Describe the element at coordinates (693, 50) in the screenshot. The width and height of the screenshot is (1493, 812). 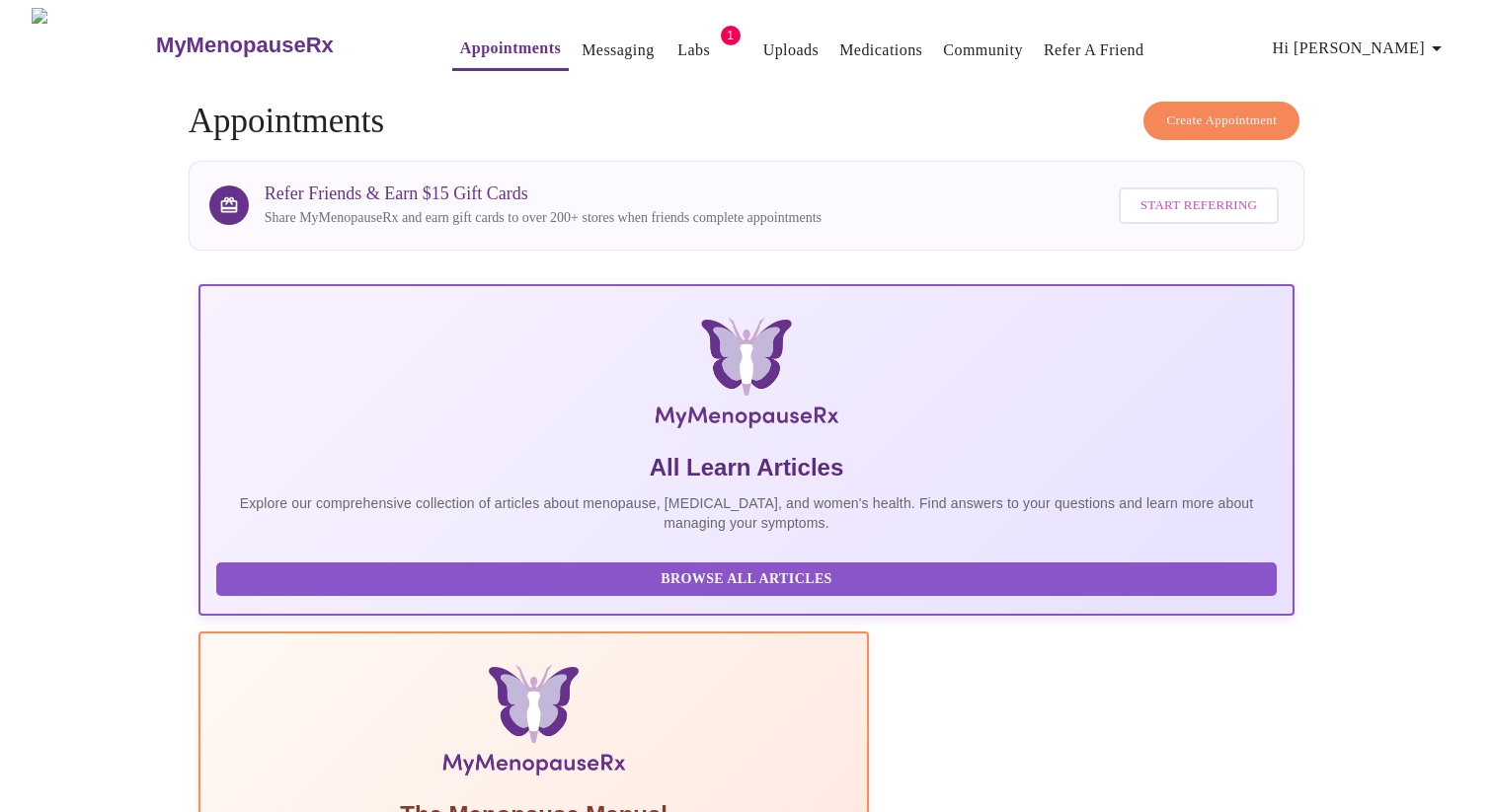
I see `a: Labs` at that location.